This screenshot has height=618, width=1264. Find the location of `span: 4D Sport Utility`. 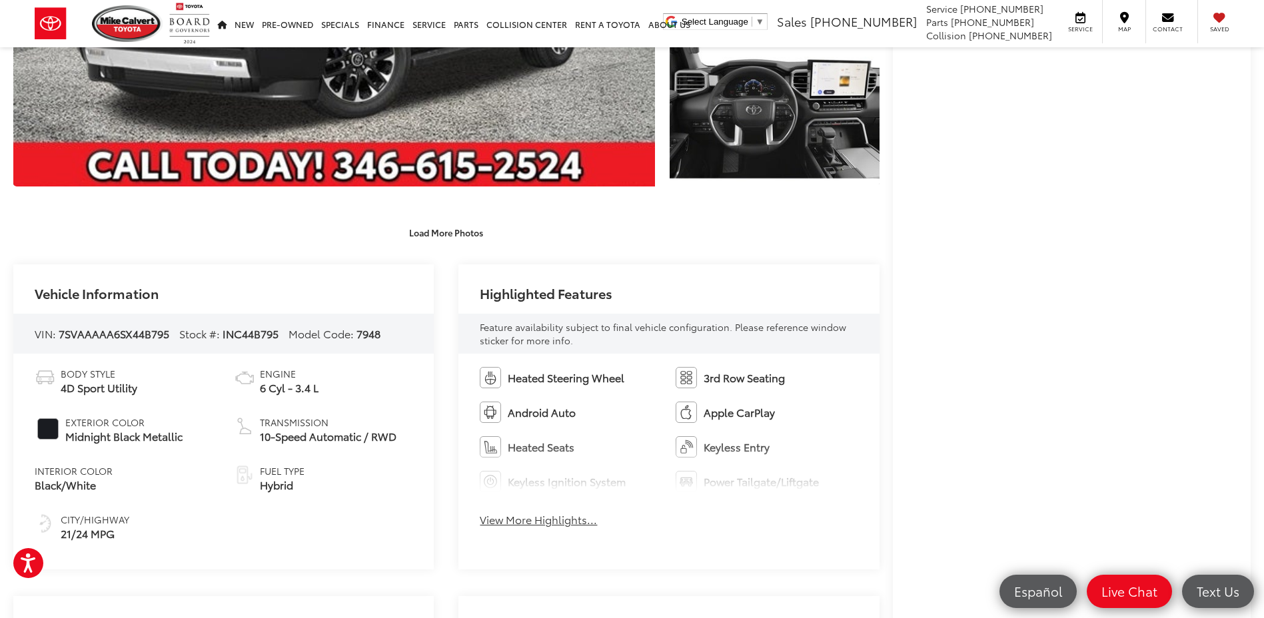

span: 4D Sport Utility is located at coordinates (99, 388).